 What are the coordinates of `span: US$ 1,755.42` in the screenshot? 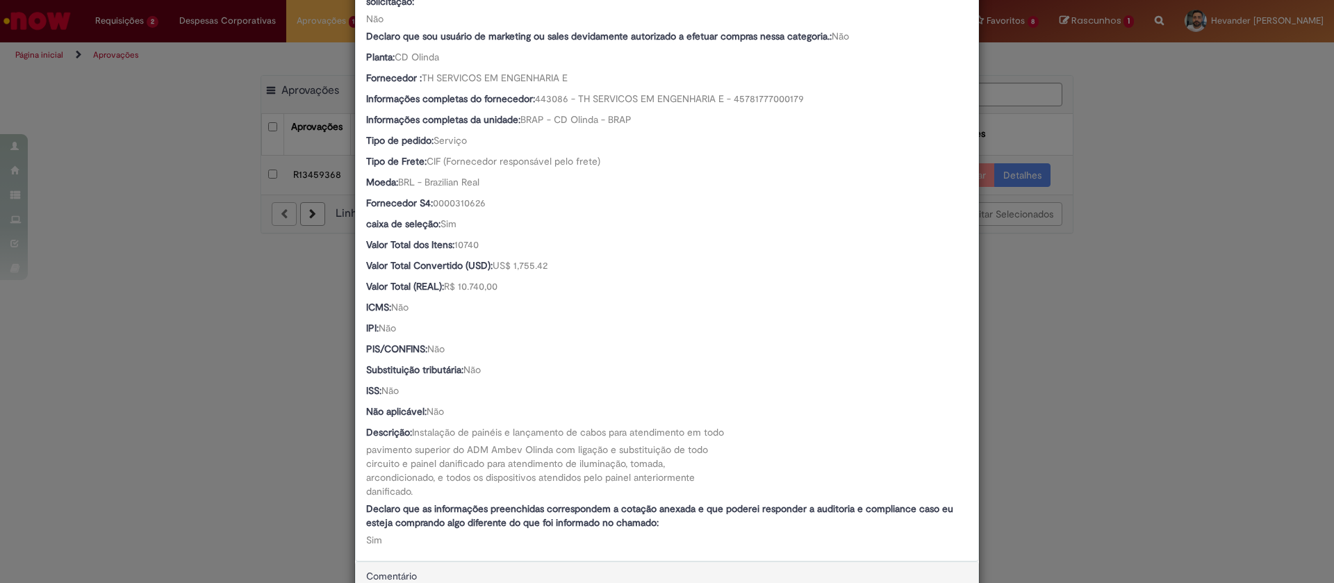 It's located at (520, 265).